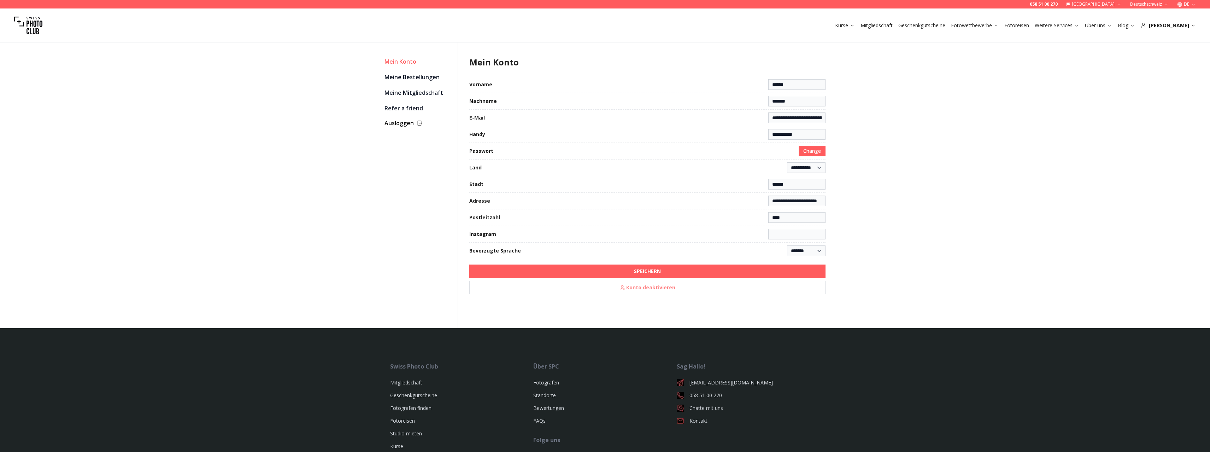 This screenshot has height=452, width=1210. Describe the element at coordinates (748, 421) in the screenshot. I see `a: Kontakt` at that location.